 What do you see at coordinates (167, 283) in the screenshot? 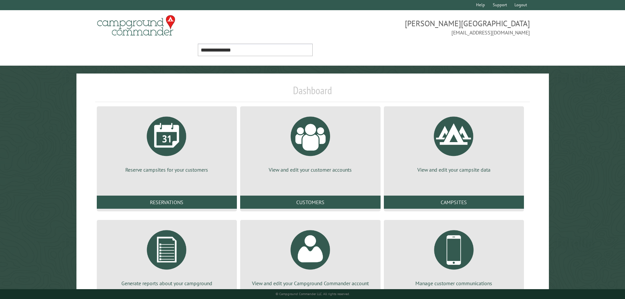
I see `p: Generate reports about your campground` at bounding box center [167, 283].